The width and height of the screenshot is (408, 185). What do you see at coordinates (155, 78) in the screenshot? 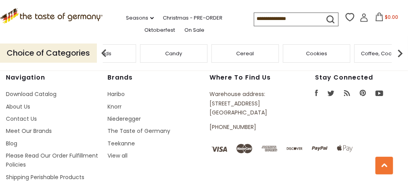
I see `h4: Brands` at bounding box center [155, 78].